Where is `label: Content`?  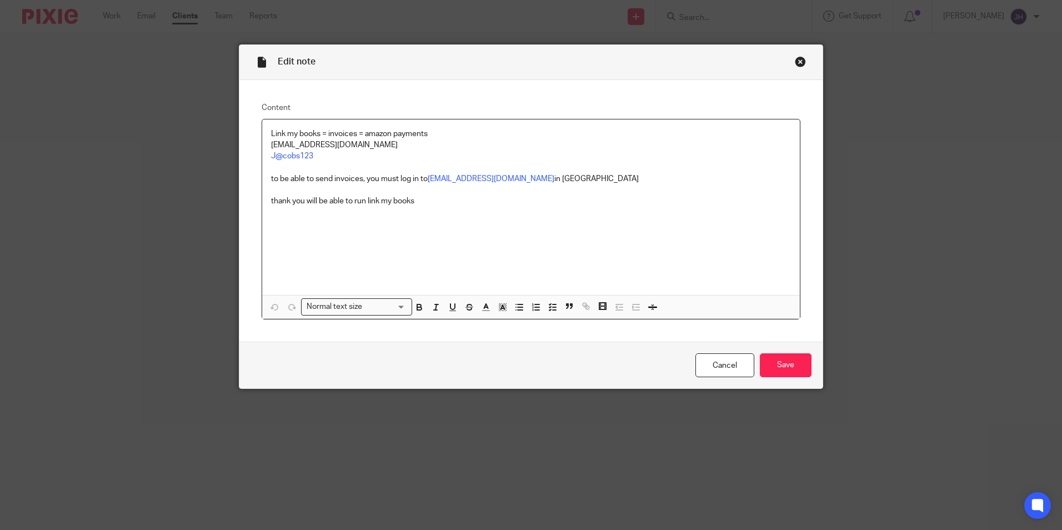 label: Content is located at coordinates (531, 108).